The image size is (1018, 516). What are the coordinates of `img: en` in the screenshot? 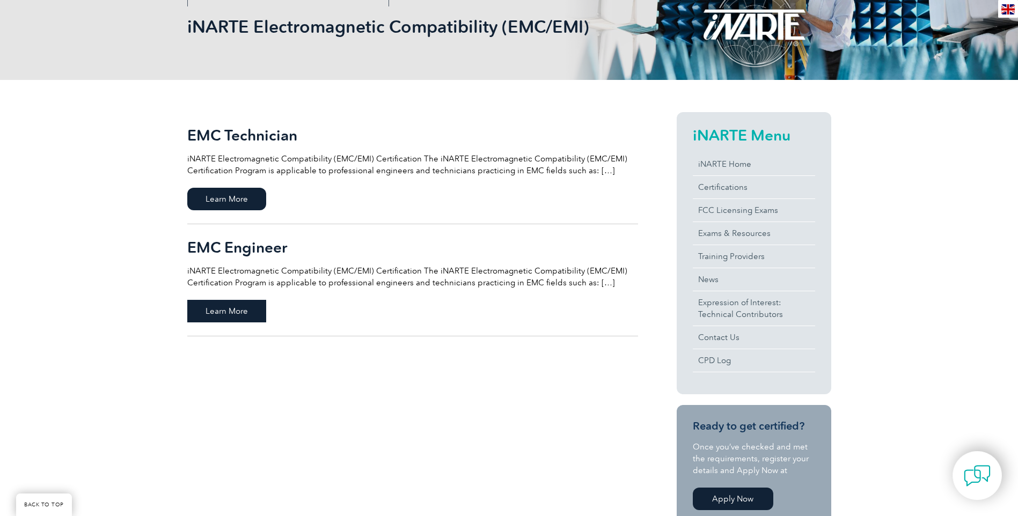 It's located at (1007, 9).